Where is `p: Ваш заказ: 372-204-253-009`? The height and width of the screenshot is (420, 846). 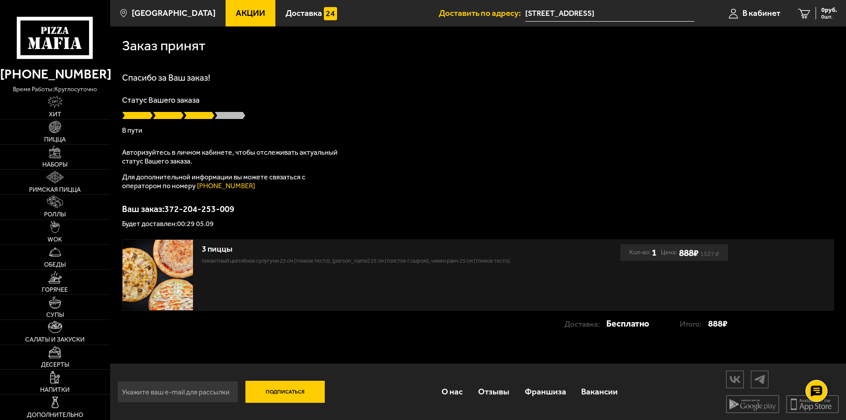 p: Ваш заказ: 372-204-253-009 is located at coordinates (478, 209).